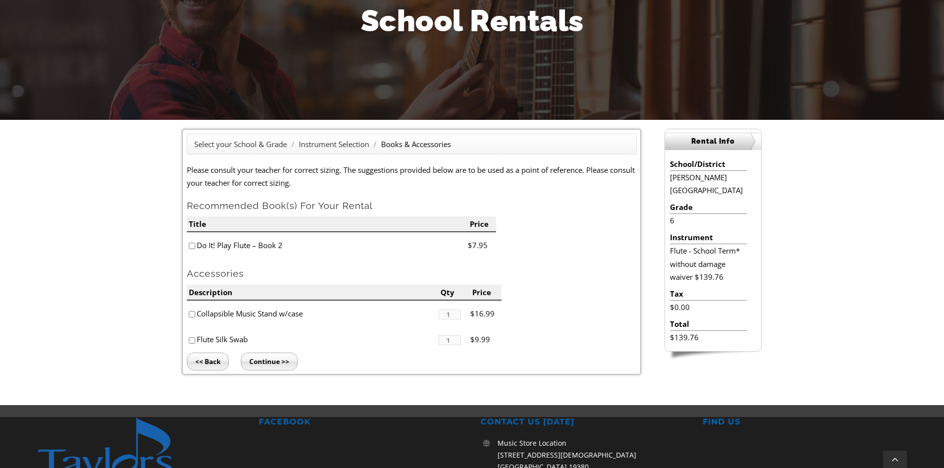  What do you see at coordinates (708, 324) in the screenshot?
I see `li: Total` at bounding box center [708, 324].